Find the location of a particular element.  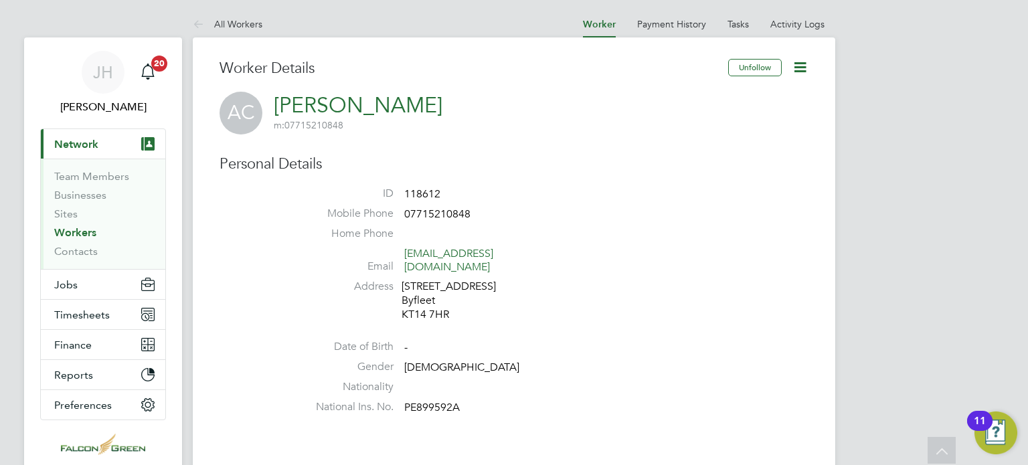

label: Home Phone is located at coordinates (347, 234).